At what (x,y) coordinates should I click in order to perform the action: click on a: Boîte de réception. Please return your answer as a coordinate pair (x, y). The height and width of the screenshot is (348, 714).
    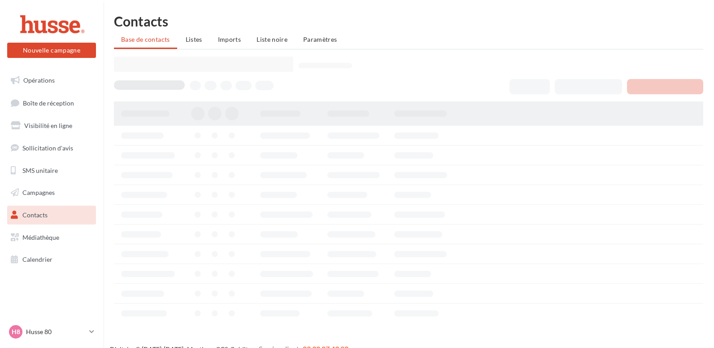
    Looking at the image, I should click on (52, 103).